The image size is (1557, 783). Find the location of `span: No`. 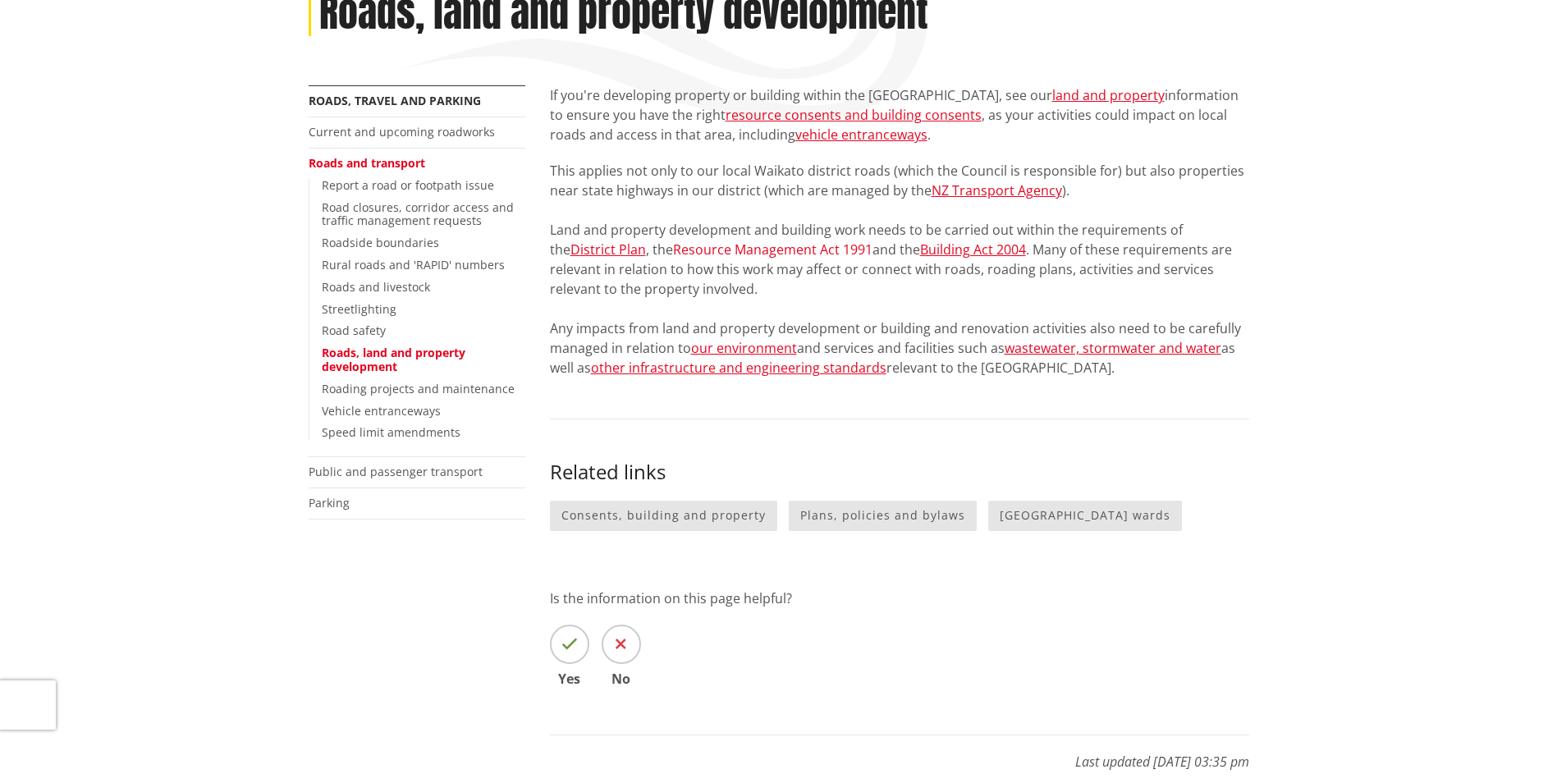

span: No is located at coordinates (621, 679).